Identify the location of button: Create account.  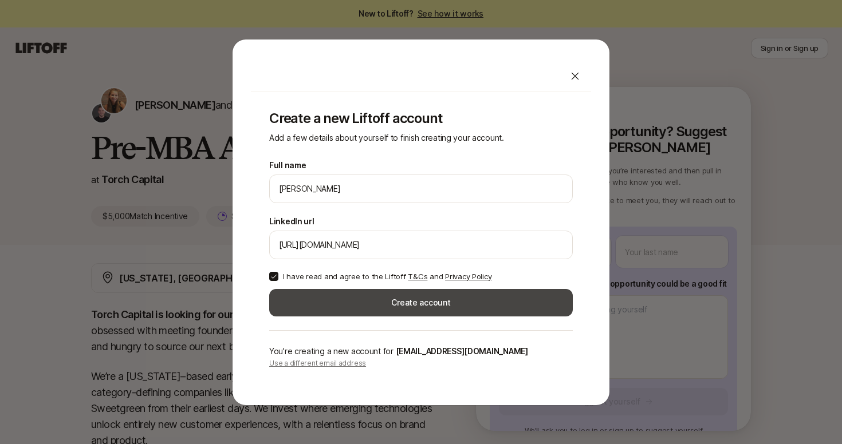
(421, 303).